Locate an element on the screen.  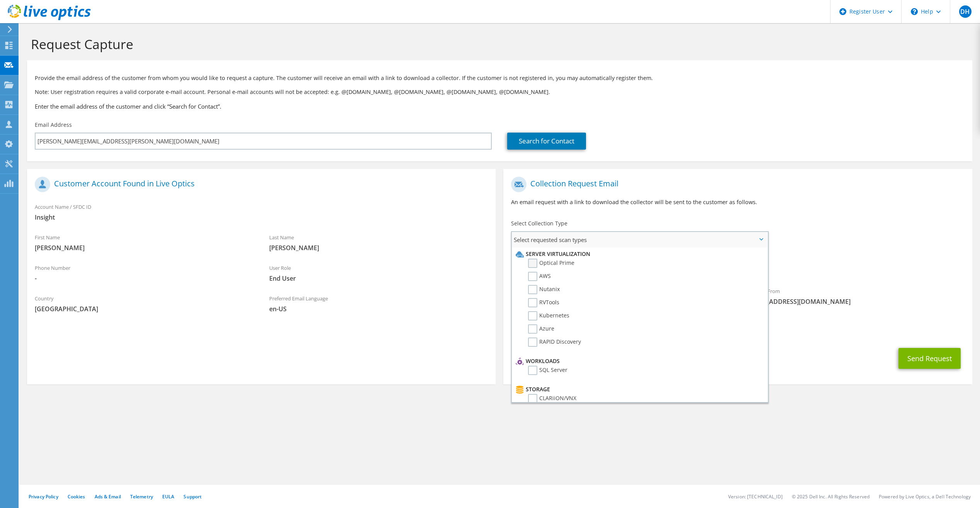
div: To is located at coordinates (620, 296).